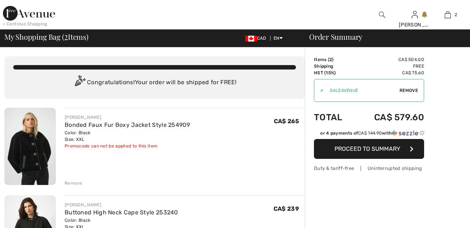  Describe the element at coordinates (369, 134) in the screenshot. I see `div: or 4 payments ofCA$ 144.90withSezzle Click to learn more about Sezzle` at that location.